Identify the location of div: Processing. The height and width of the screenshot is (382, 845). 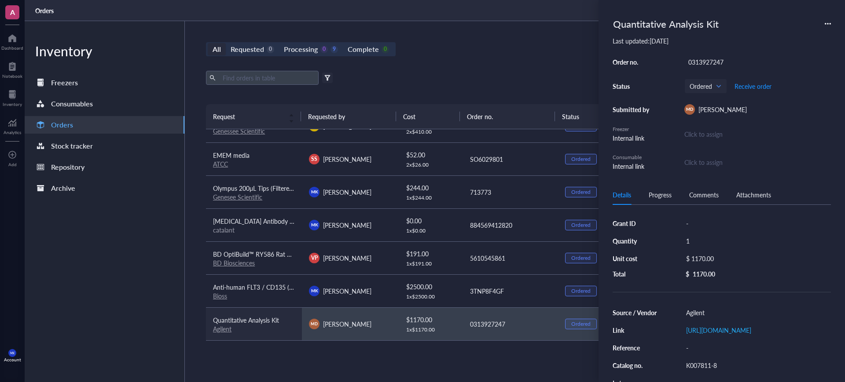
(301, 49).